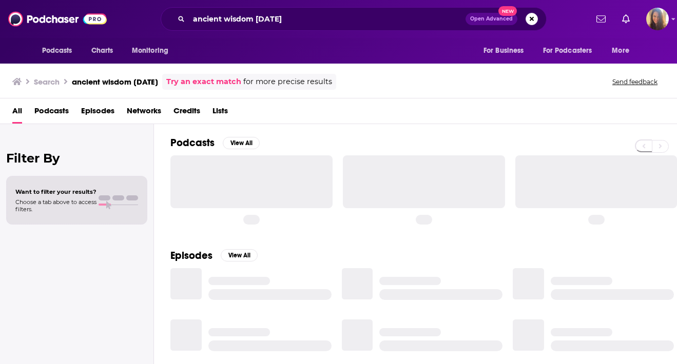 The image size is (677, 364). What do you see at coordinates (144, 113) in the screenshot?
I see `span: Networks` at bounding box center [144, 113].